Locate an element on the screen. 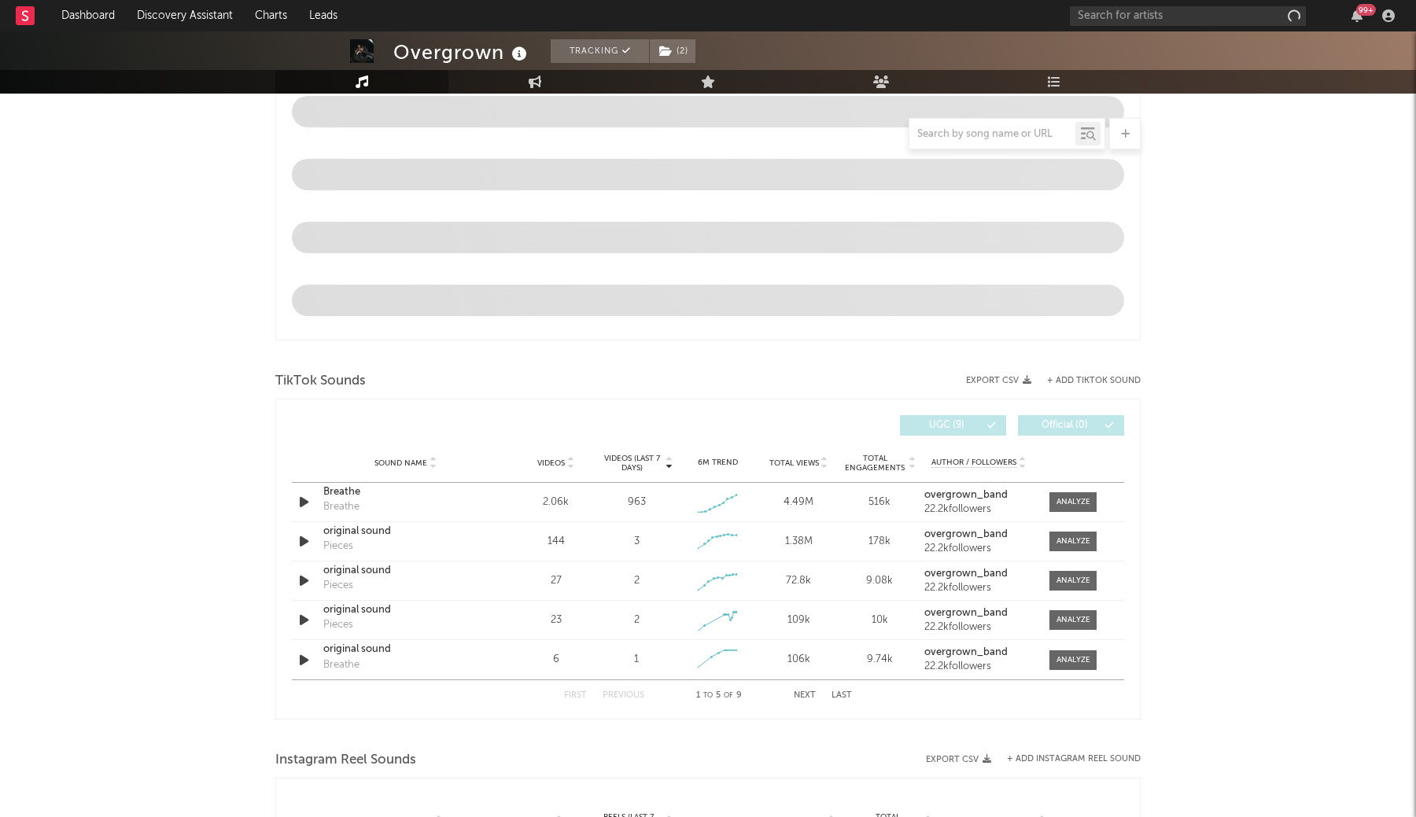 The image size is (1416, 817). div: 9.08k is located at coordinates (880, 581).